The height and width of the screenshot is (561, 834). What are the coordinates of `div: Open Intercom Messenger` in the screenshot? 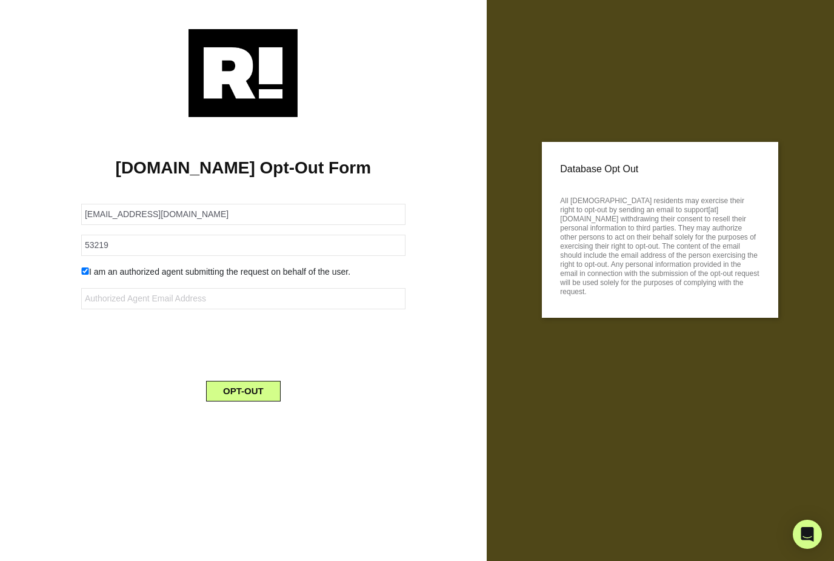 It's located at (808, 534).